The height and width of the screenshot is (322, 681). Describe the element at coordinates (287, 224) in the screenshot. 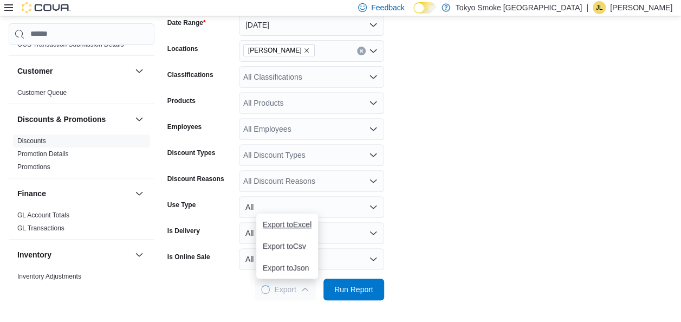

I see `span: Export to Excel` at that location.